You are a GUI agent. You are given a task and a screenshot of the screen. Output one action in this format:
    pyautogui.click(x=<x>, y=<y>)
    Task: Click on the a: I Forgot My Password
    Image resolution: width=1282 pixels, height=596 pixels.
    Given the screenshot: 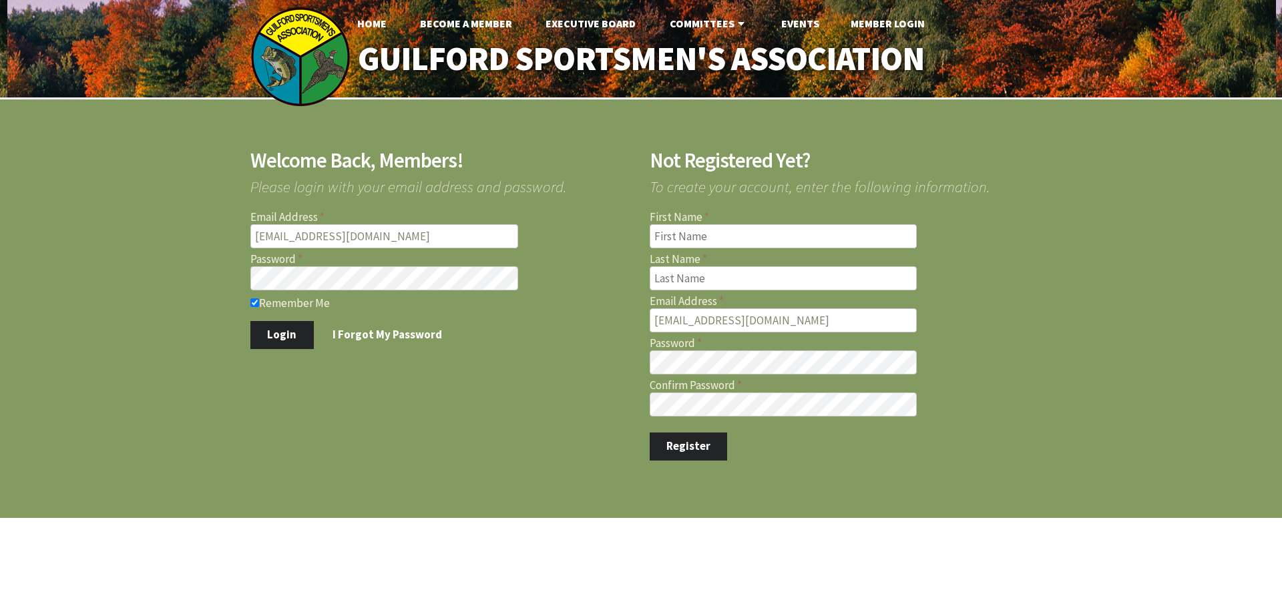 What is the action you would take?
    pyautogui.click(x=387, y=335)
    